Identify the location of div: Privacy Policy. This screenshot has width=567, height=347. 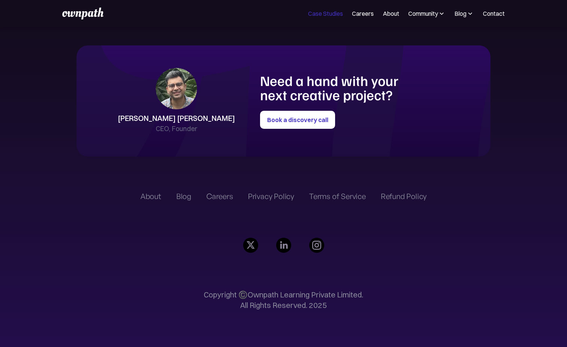
(271, 196).